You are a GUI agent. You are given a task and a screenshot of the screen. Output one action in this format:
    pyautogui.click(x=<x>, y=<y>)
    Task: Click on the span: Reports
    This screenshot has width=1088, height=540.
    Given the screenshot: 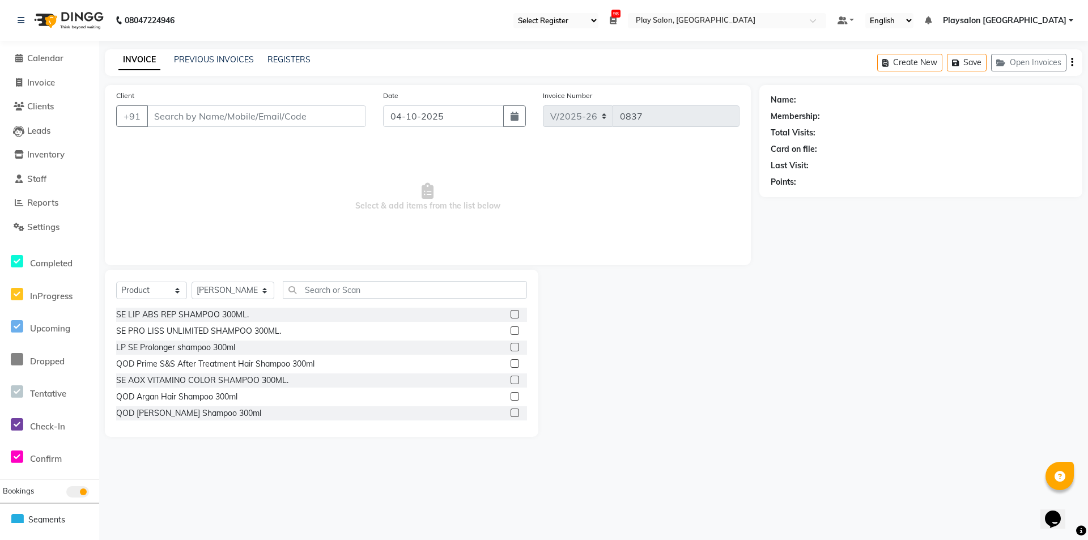 What is the action you would take?
    pyautogui.click(x=43, y=202)
    